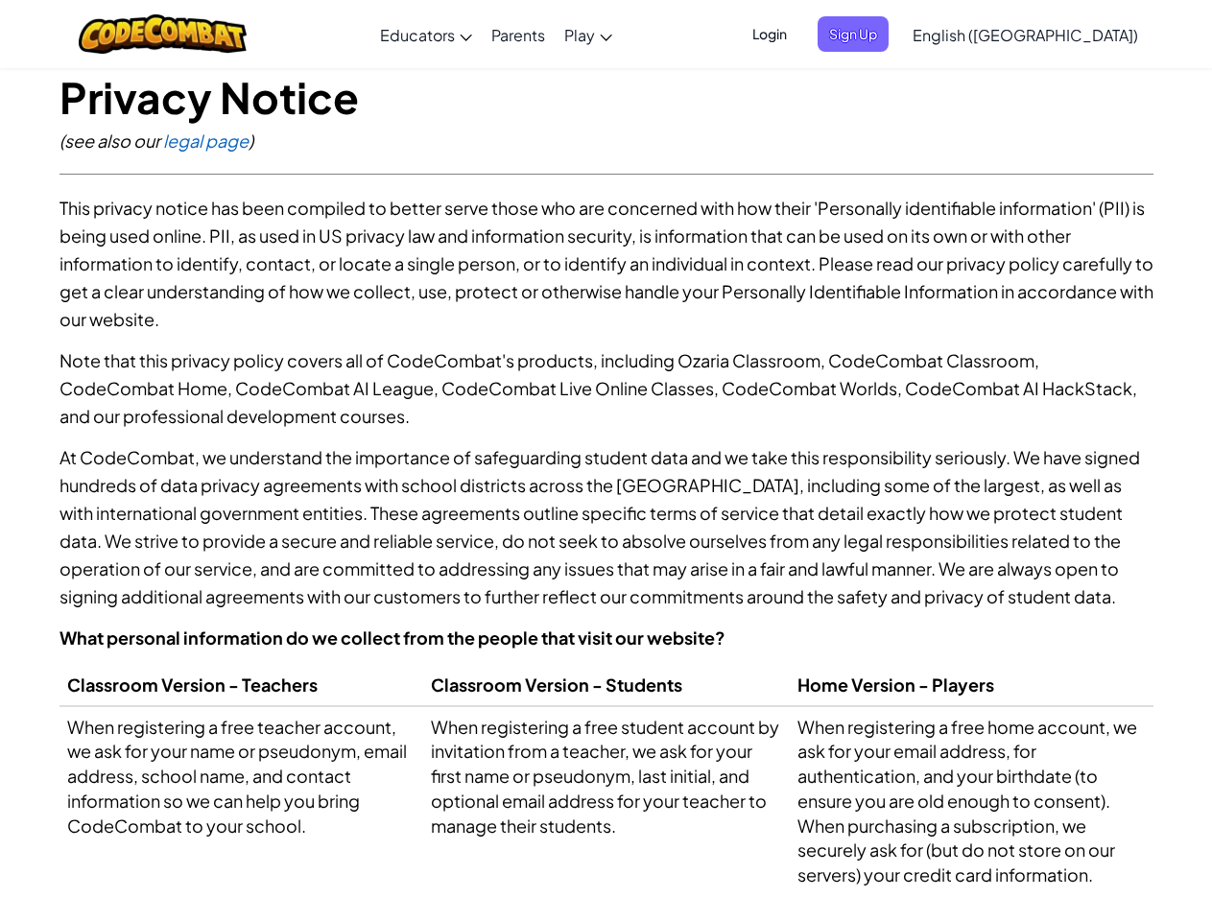 The width and height of the screenshot is (1212, 921). Describe the element at coordinates (393, 637) in the screenshot. I see `strong: What personal information do we collect from the people that visit our website?` at that location.